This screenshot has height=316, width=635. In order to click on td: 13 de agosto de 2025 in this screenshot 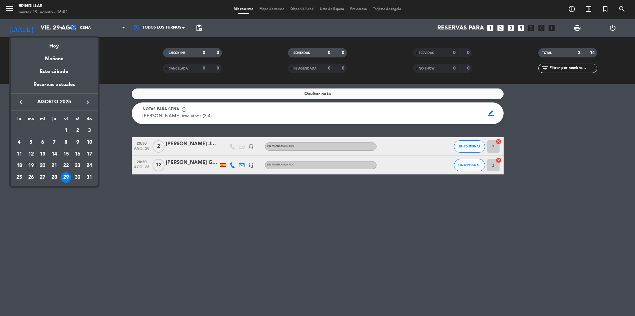, I will do `click(42, 154)`.